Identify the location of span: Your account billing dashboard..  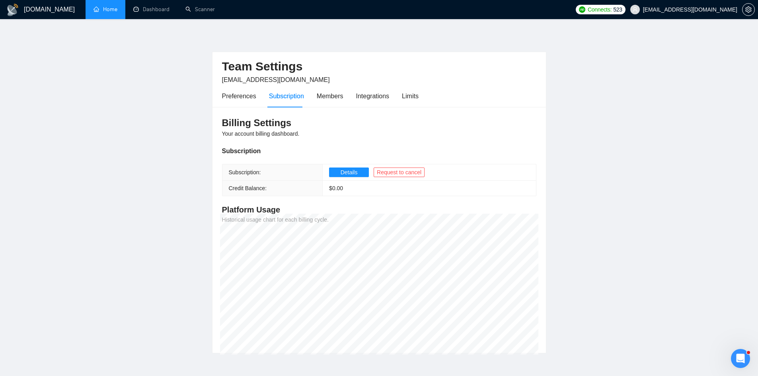
(261, 134).